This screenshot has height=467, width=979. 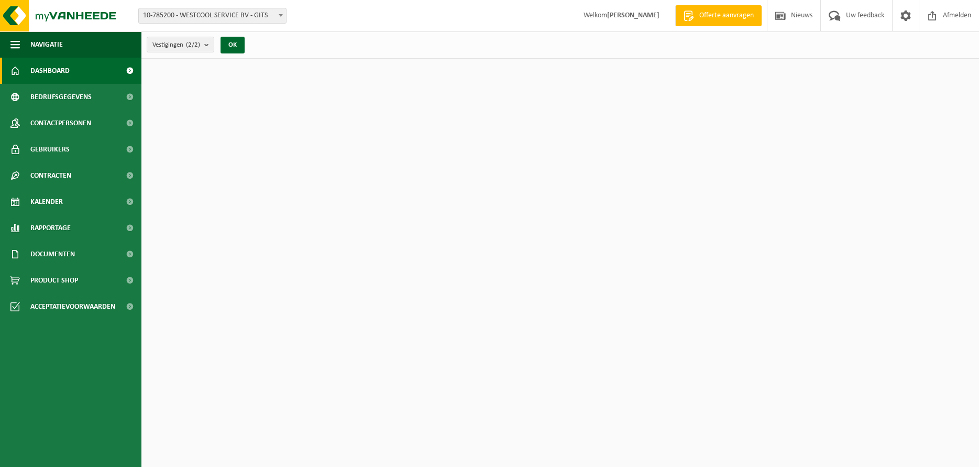 I want to click on span: Rapportage, so click(x=50, y=228).